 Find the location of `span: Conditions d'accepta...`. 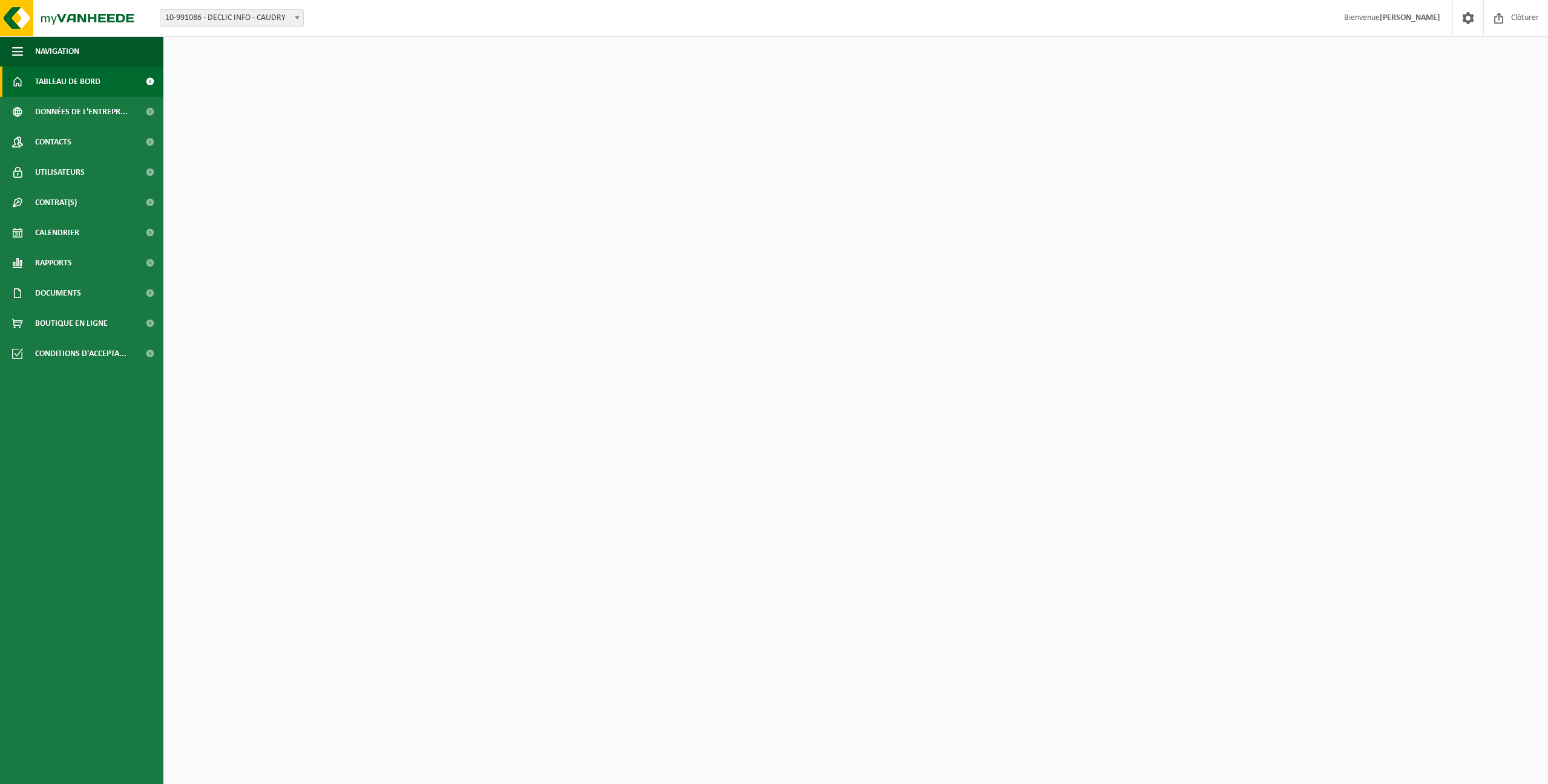

span: Conditions d'accepta... is located at coordinates (80, 354).